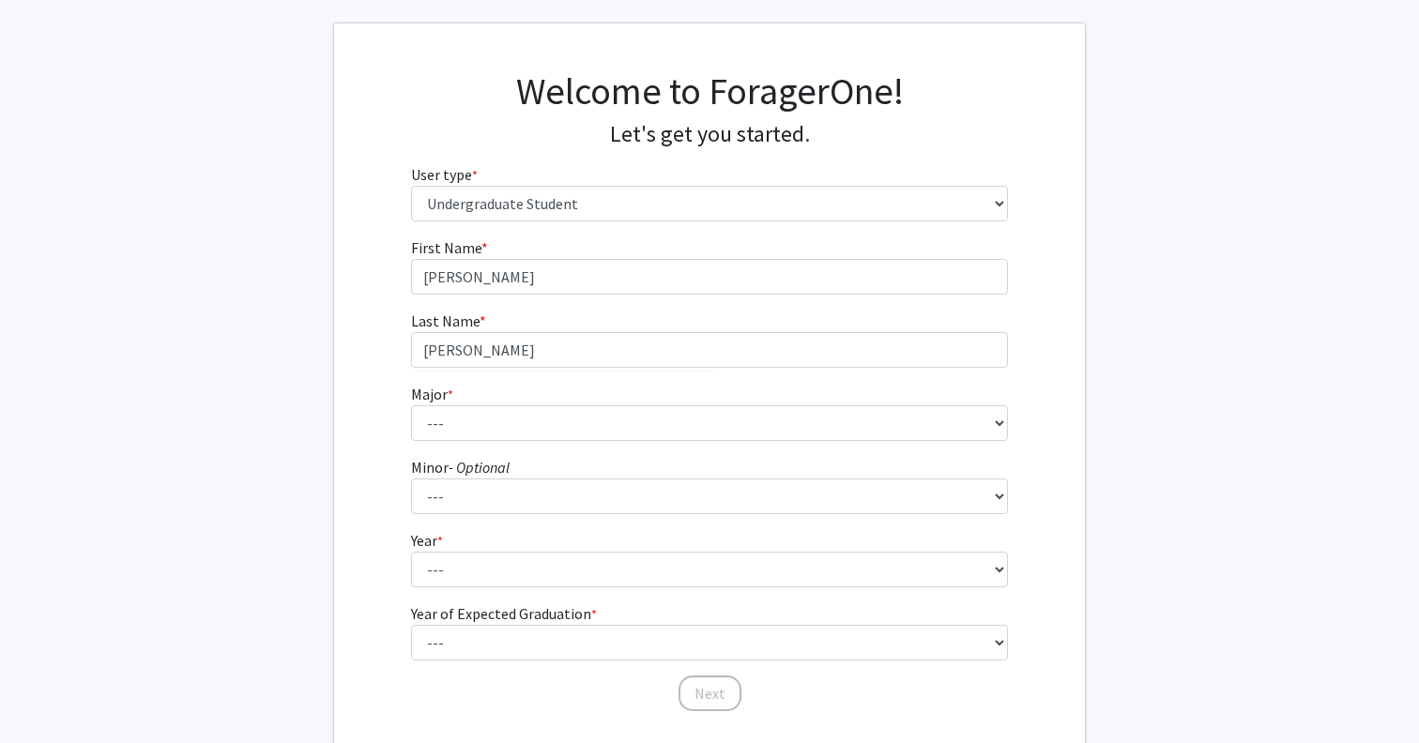  I want to click on span: Last Name, so click(445, 321).